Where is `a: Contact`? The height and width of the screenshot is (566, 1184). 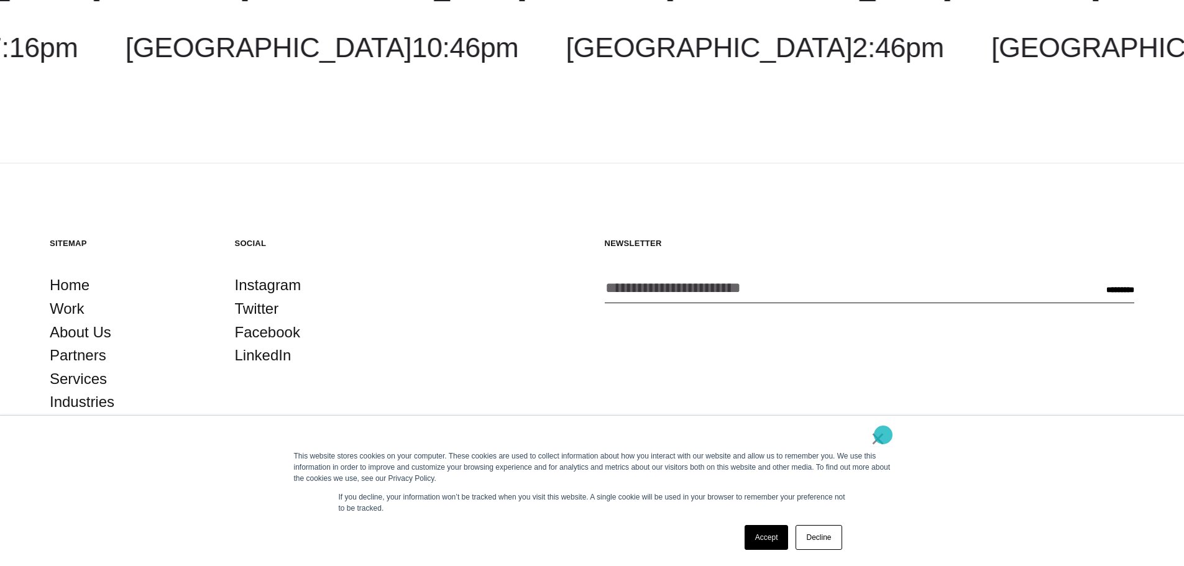 a: Contact is located at coordinates (75, 426).